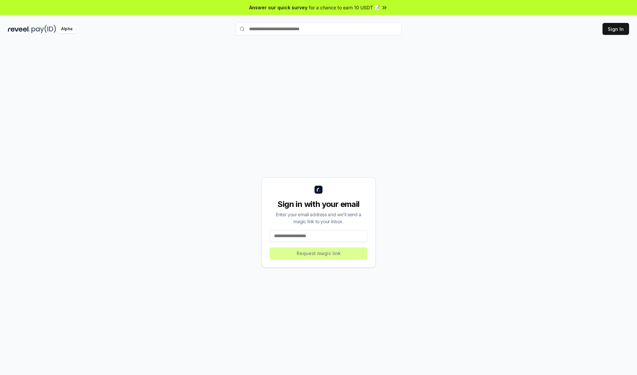 This screenshot has height=375, width=637. What do you see at coordinates (616, 29) in the screenshot?
I see `button: Sign In` at bounding box center [616, 29].